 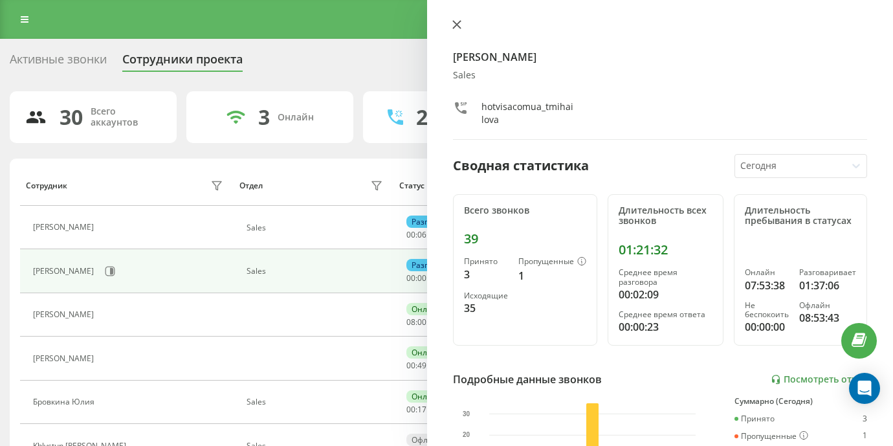 I want to click on div: 00:02:09, so click(x=665, y=294).